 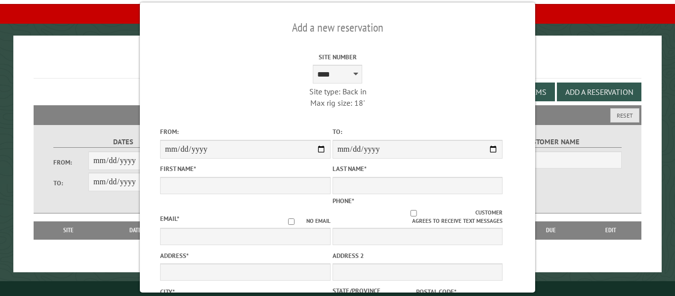 What do you see at coordinates (343, 201) in the screenshot?
I see `label: Phone` at bounding box center [343, 201].